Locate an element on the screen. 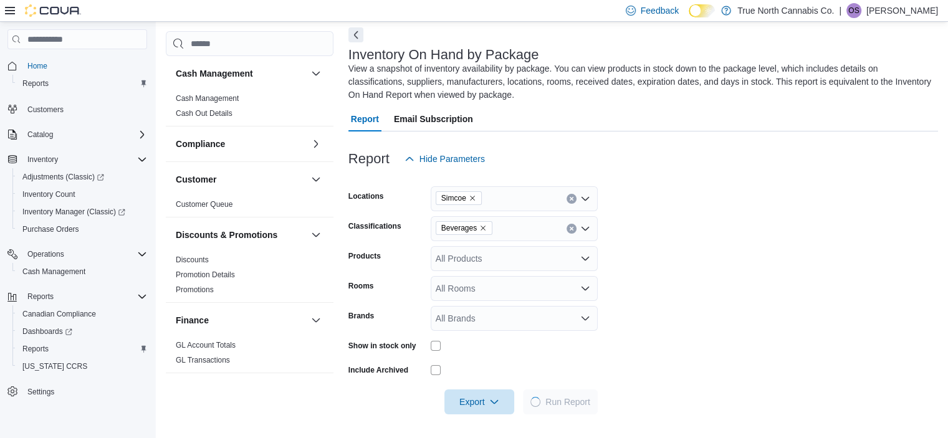 The width and height of the screenshot is (948, 438). span: Purchase Orders is located at coordinates (50, 229).